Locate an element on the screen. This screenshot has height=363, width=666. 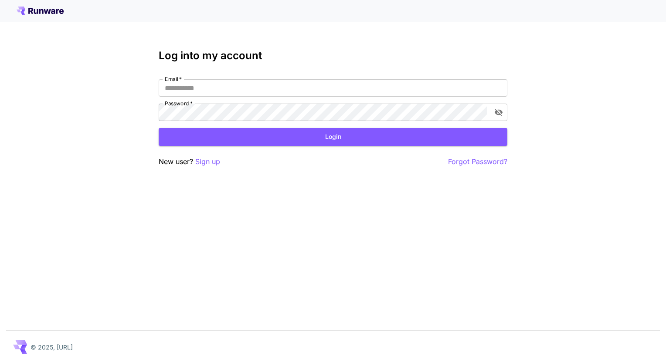
h3: Log into my account is located at coordinates (333, 56).